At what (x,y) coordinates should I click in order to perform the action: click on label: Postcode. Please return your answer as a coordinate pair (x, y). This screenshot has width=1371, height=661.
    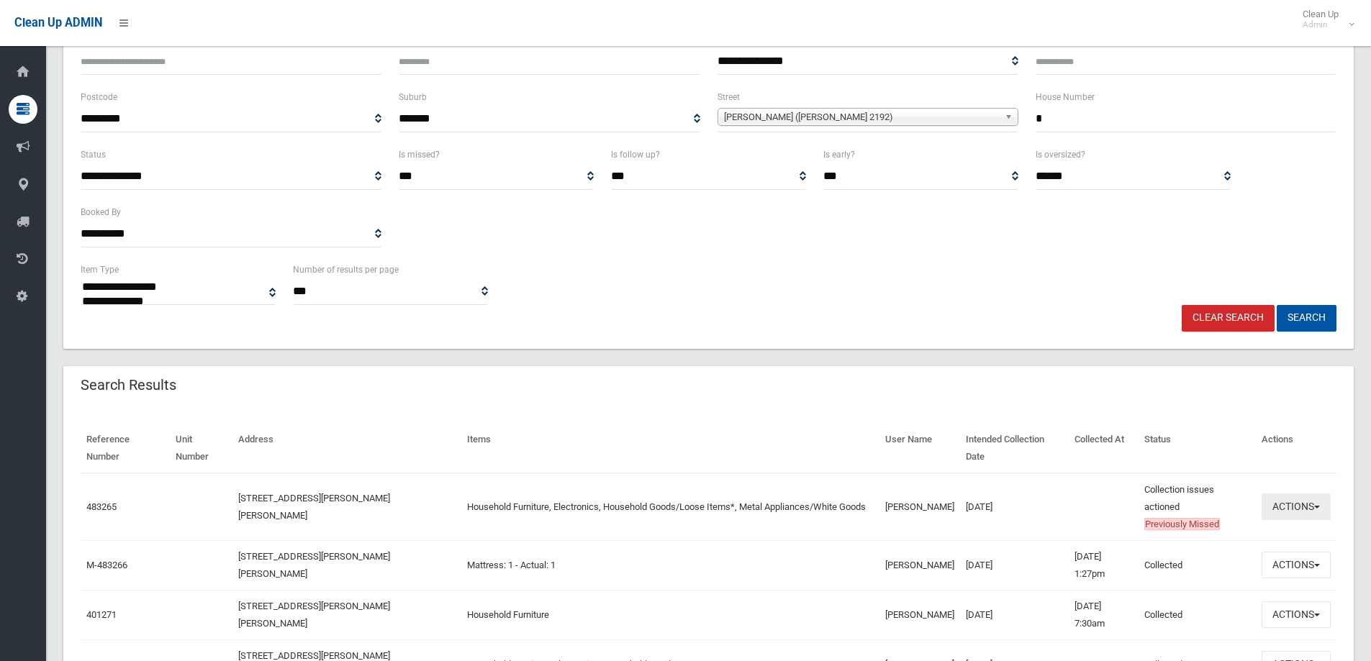
    Looking at the image, I should click on (99, 97).